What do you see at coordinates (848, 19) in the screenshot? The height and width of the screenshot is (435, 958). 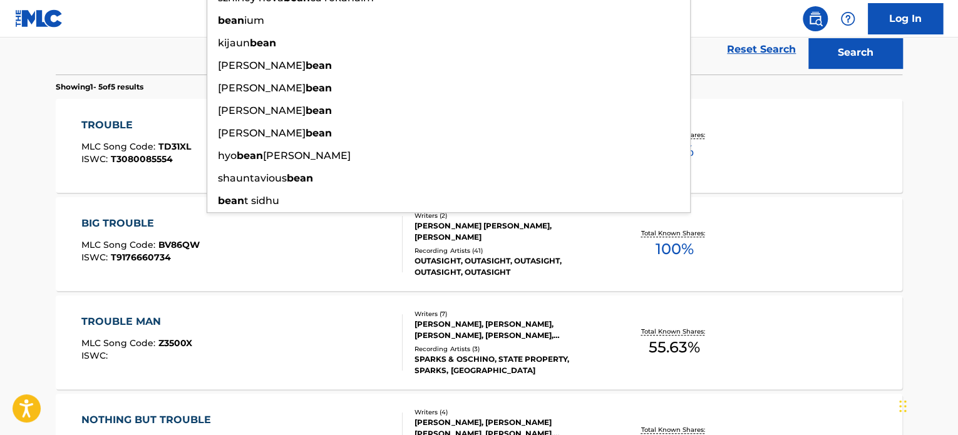 I see `div: Help` at bounding box center [848, 19].